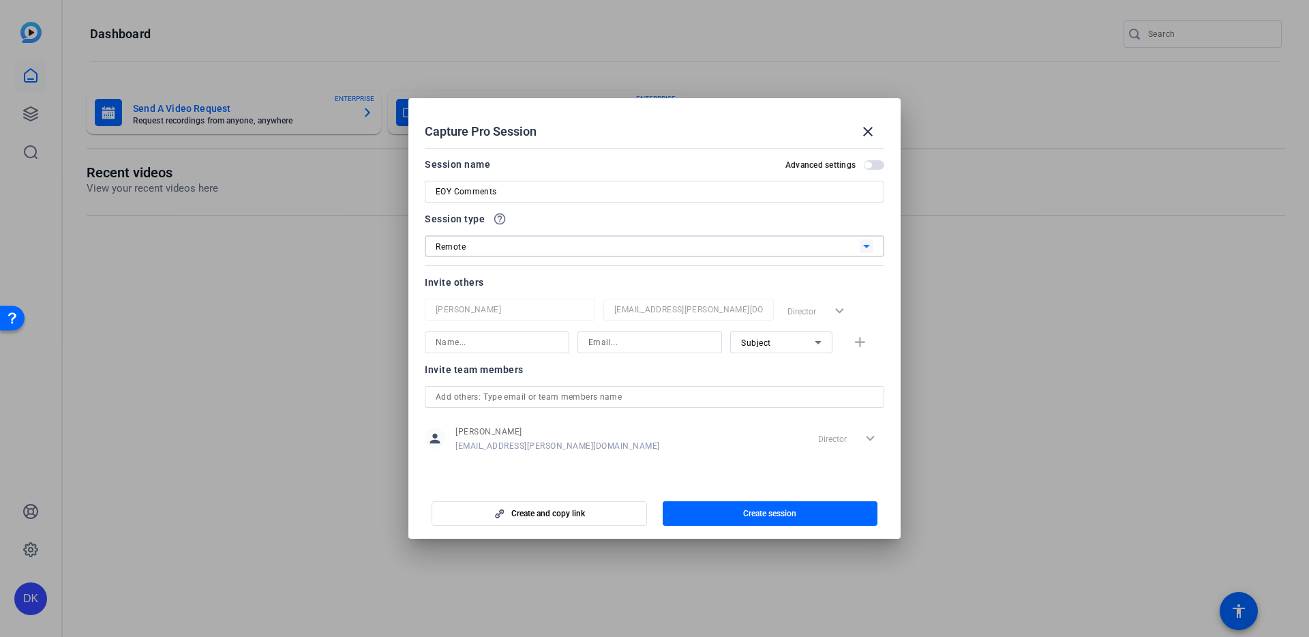 The image size is (1309, 637). Describe the element at coordinates (769, 513) in the screenshot. I see `span: Create session` at that location.